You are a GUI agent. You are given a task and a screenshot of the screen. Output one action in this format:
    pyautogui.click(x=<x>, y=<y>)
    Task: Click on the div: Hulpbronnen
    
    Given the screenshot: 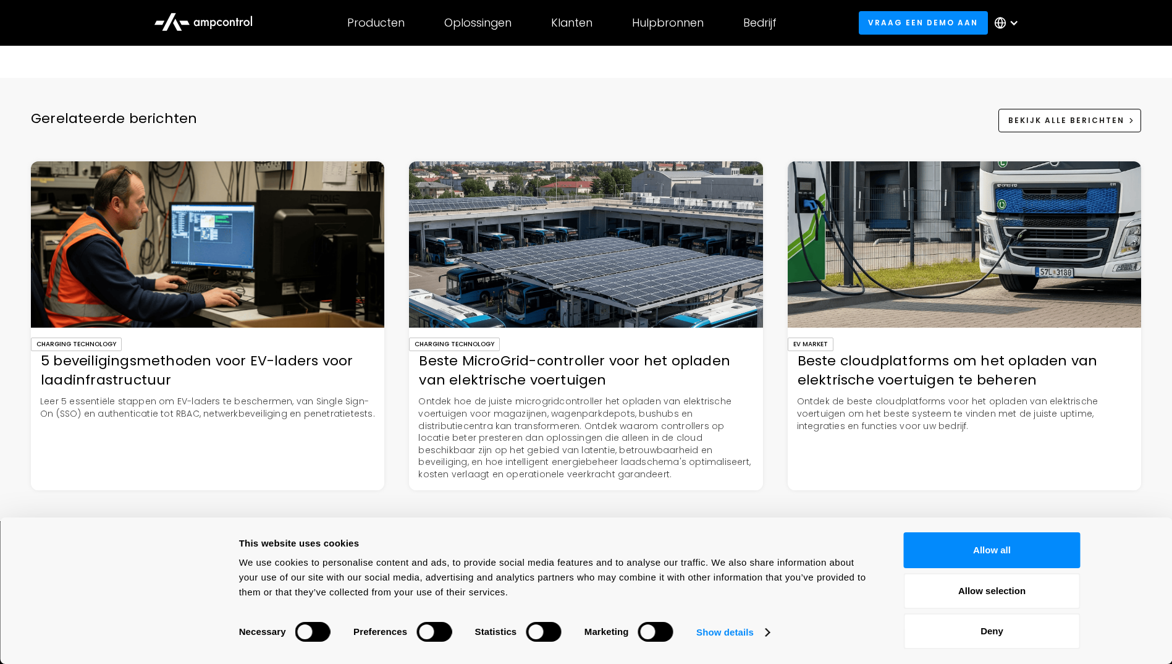 What is the action you would take?
    pyautogui.click(x=668, y=23)
    